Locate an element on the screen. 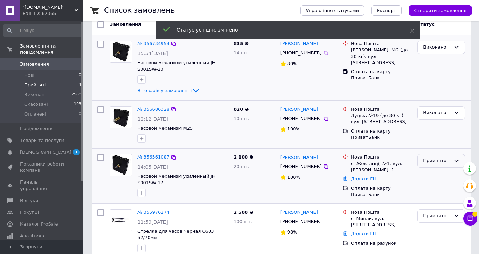 The height and width of the screenshot is (254, 479). a: Часовой механизм М25 is located at coordinates (165, 128).